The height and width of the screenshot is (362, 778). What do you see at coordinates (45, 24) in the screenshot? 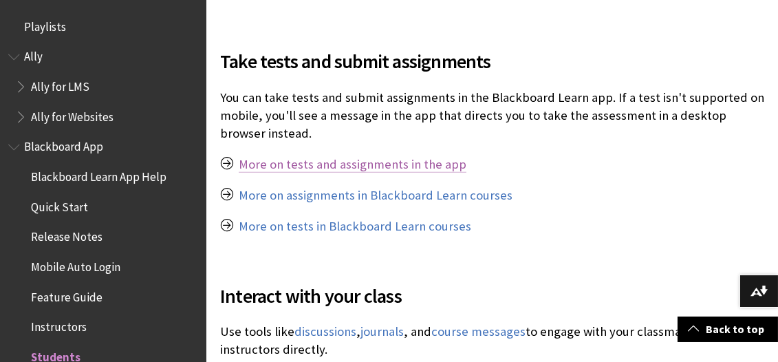
I see `span: Playlists` at bounding box center [45, 24].